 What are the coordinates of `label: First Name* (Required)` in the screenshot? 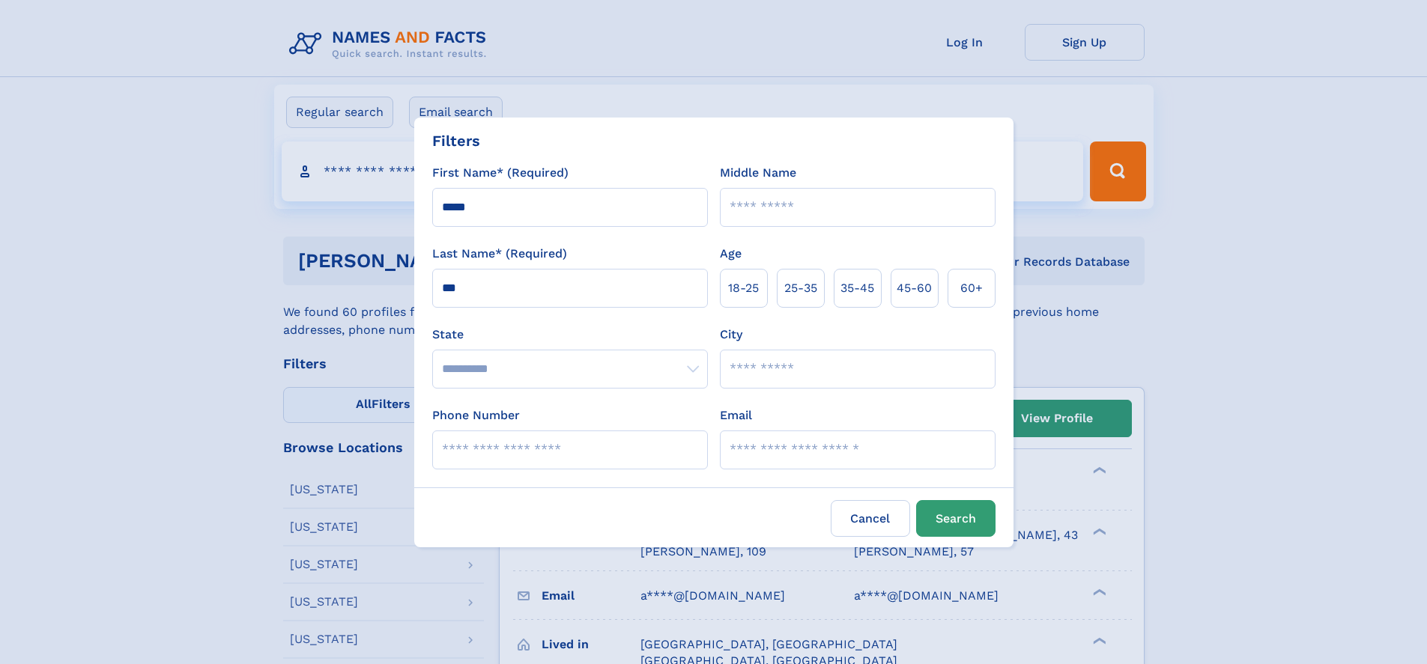 It's located at (500, 173).